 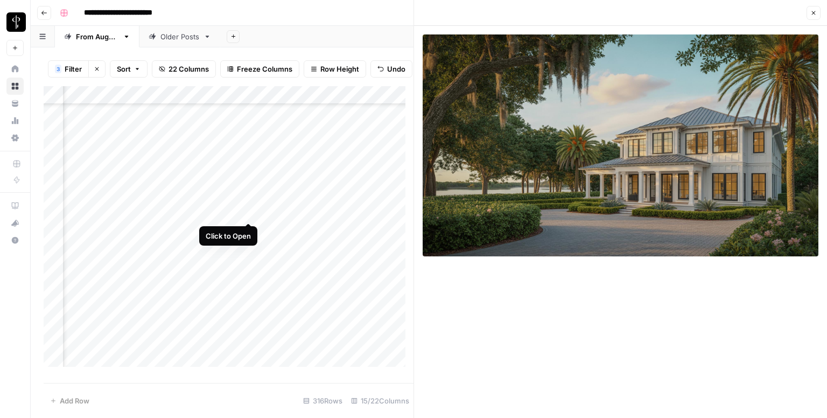 What do you see at coordinates (124, 69) in the screenshot?
I see `span: Sort` at bounding box center [124, 69].